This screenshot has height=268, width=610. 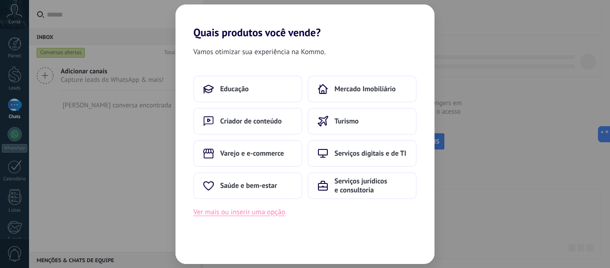 I want to click on button: Ver mais ou inserir uma opção, so click(x=239, y=212).